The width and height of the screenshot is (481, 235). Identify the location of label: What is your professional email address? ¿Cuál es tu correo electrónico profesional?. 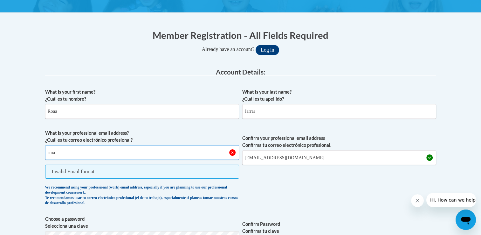
(142, 136).